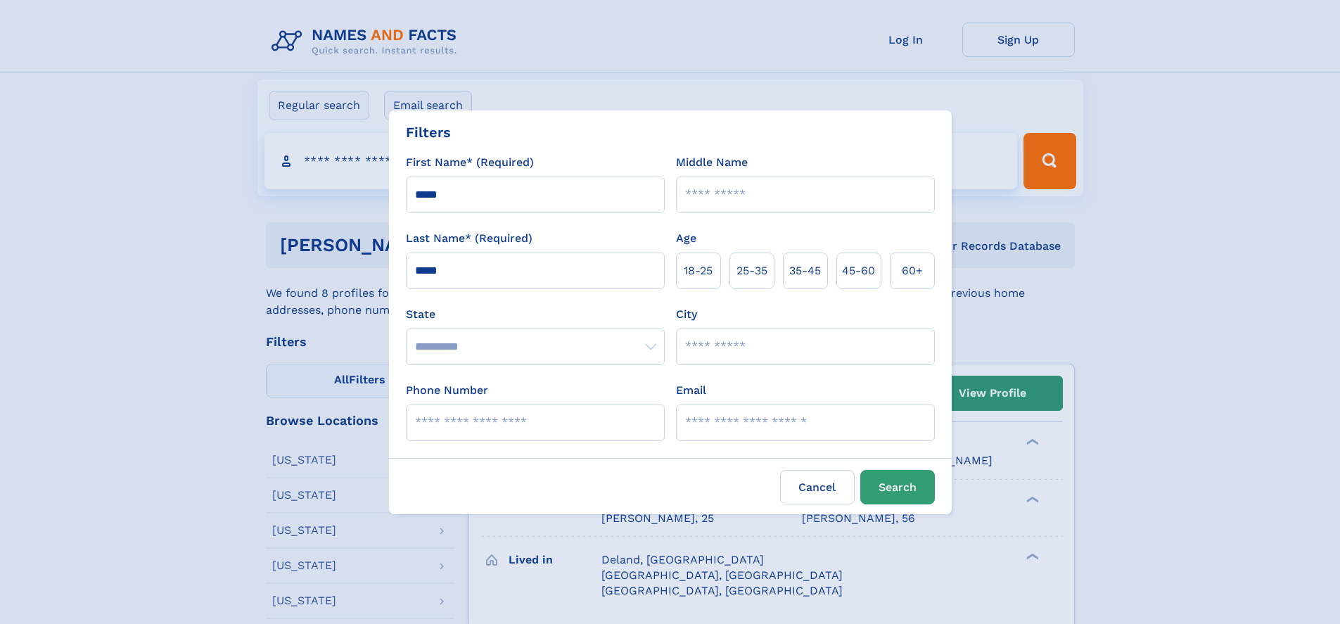 Image resolution: width=1340 pixels, height=624 pixels. I want to click on label: Phone Number, so click(447, 391).